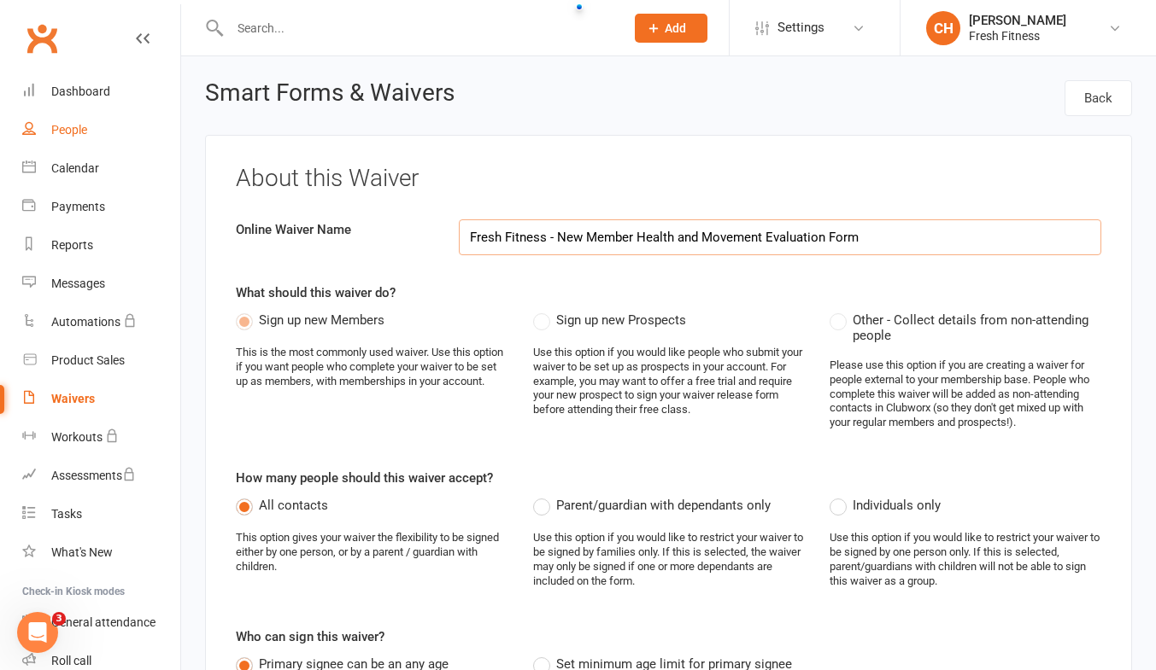  Describe the element at coordinates (669, 382) in the screenshot. I see `div: Use this option if you would like people who submit your waiver to be set up as prospects in your...` at that location.